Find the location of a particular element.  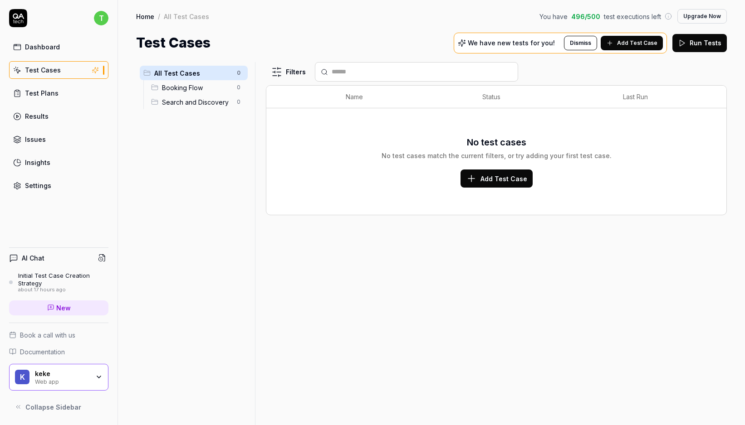

div: No test cases match the current filters, or try adding your first test case. is located at coordinates (496, 156).